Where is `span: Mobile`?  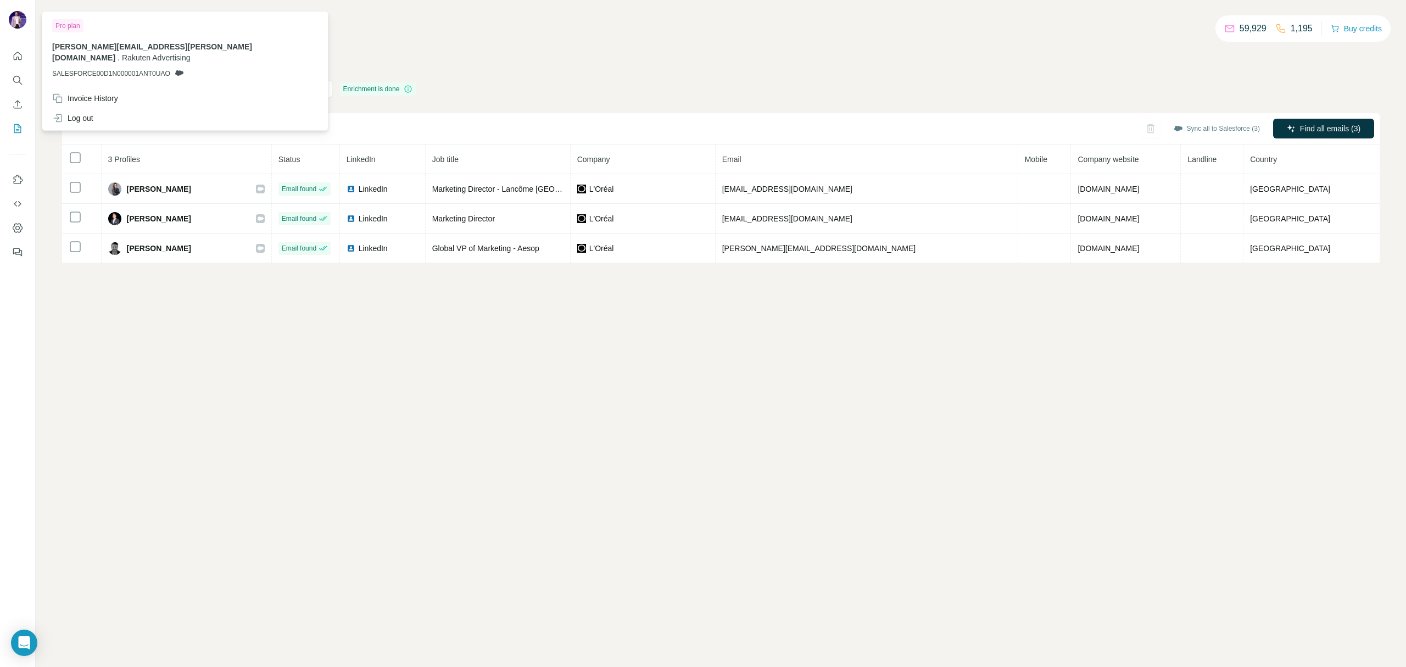
span: Mobile is located at coordinates (1036, 159).